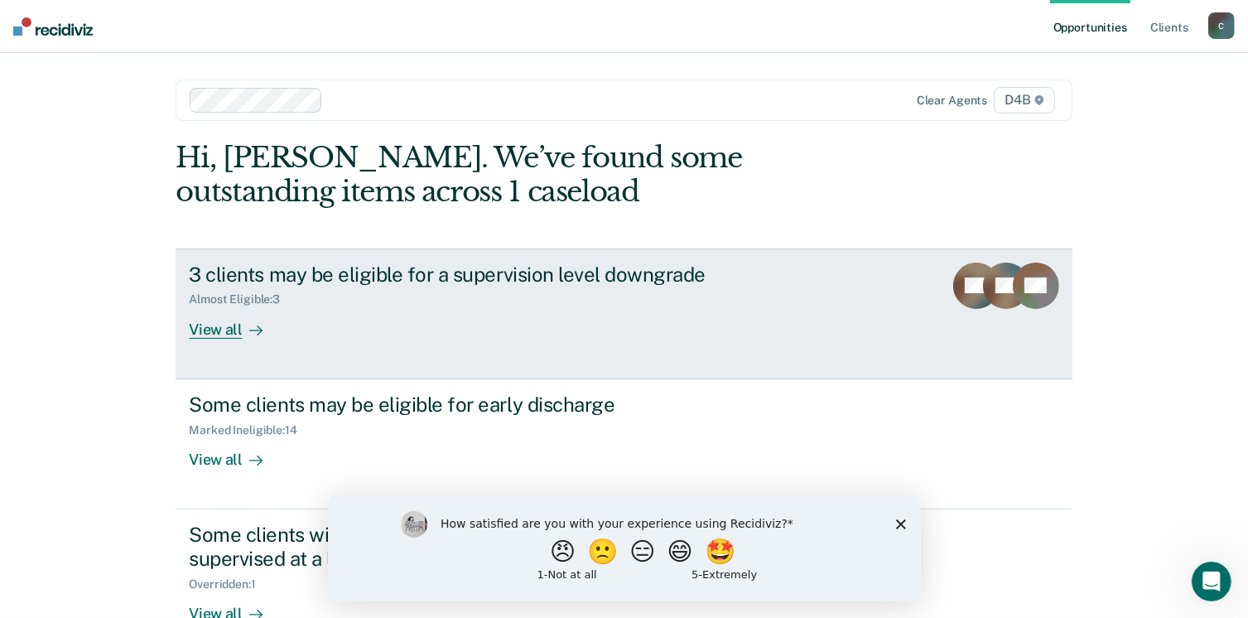 Image resolution: width=1248 pixels, height=618 pixels. What do you see at coordinates (573, 30) in the screenshot?
I see `div: Close survey` at bounding box center [573, 30].